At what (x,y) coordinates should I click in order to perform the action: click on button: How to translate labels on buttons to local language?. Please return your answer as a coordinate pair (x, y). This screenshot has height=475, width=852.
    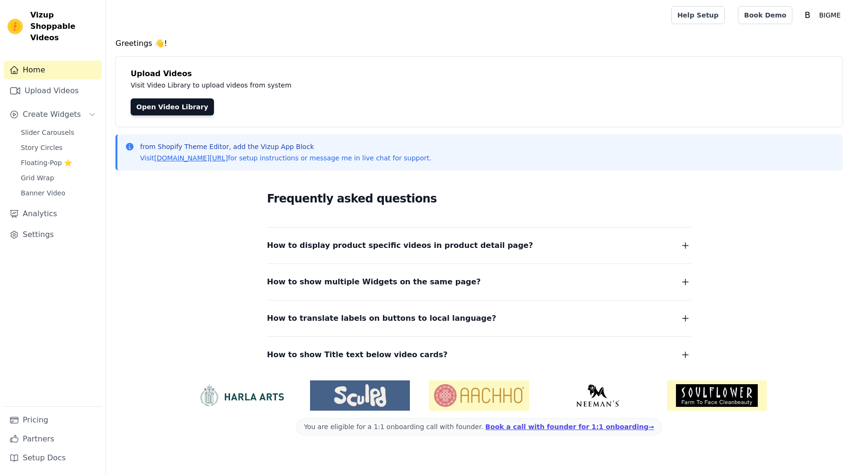
    Looking at the image, I should click on (479, 318).